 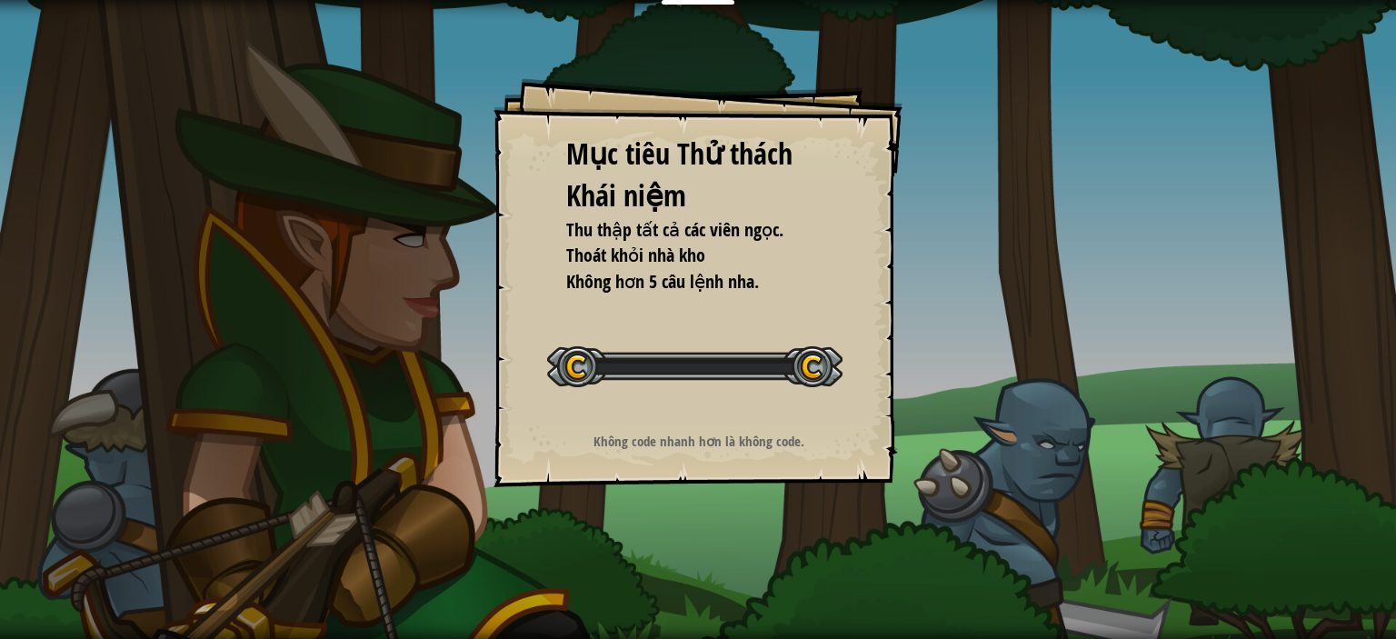 I want to click on div: Mục tiêu Thử thách Khái niệm, so click(x=698, y=174).